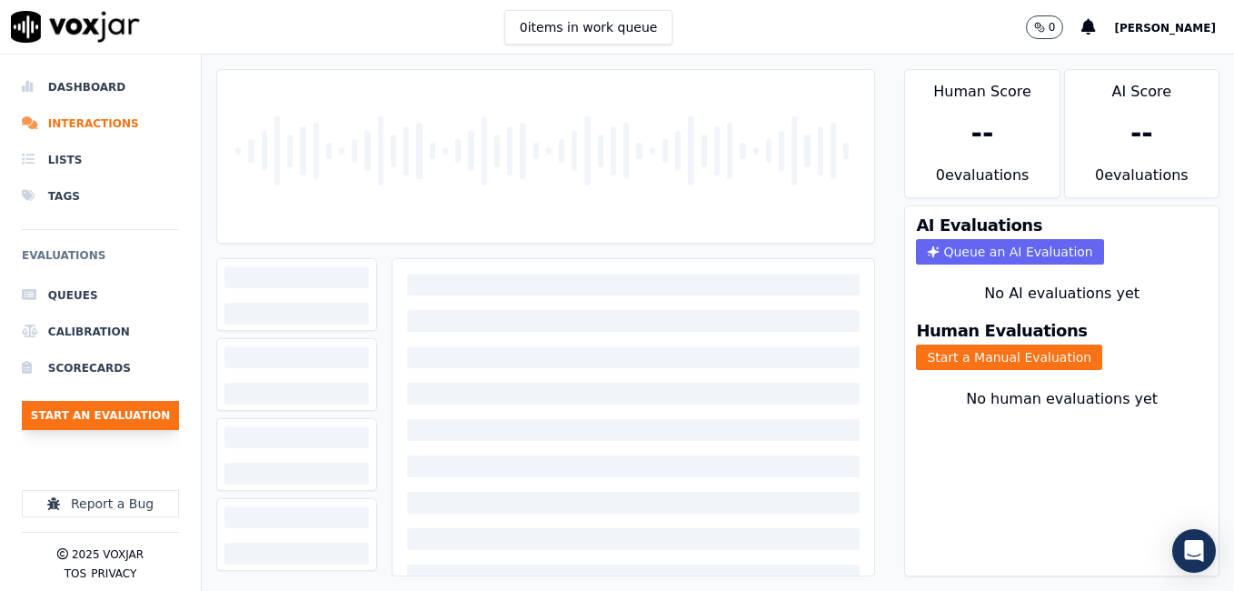  Describe the element at coordinates (1002, 331) in the screenshot. I see `h3: Human Evaluations` at that location.